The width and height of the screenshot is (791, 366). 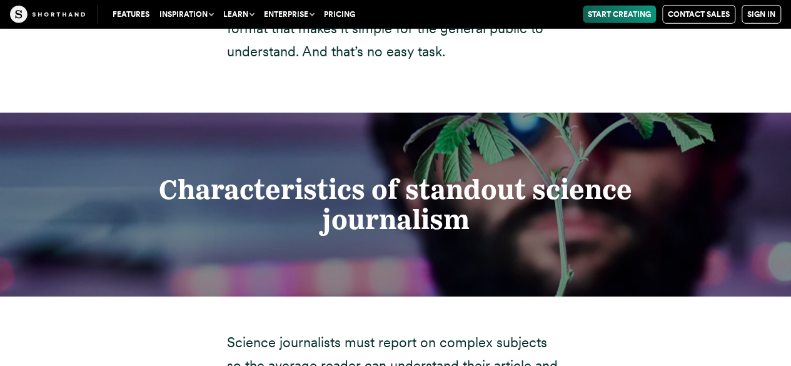 I want to click on strong: Characteristics of standout science journalism, so click(x=395, y=204).